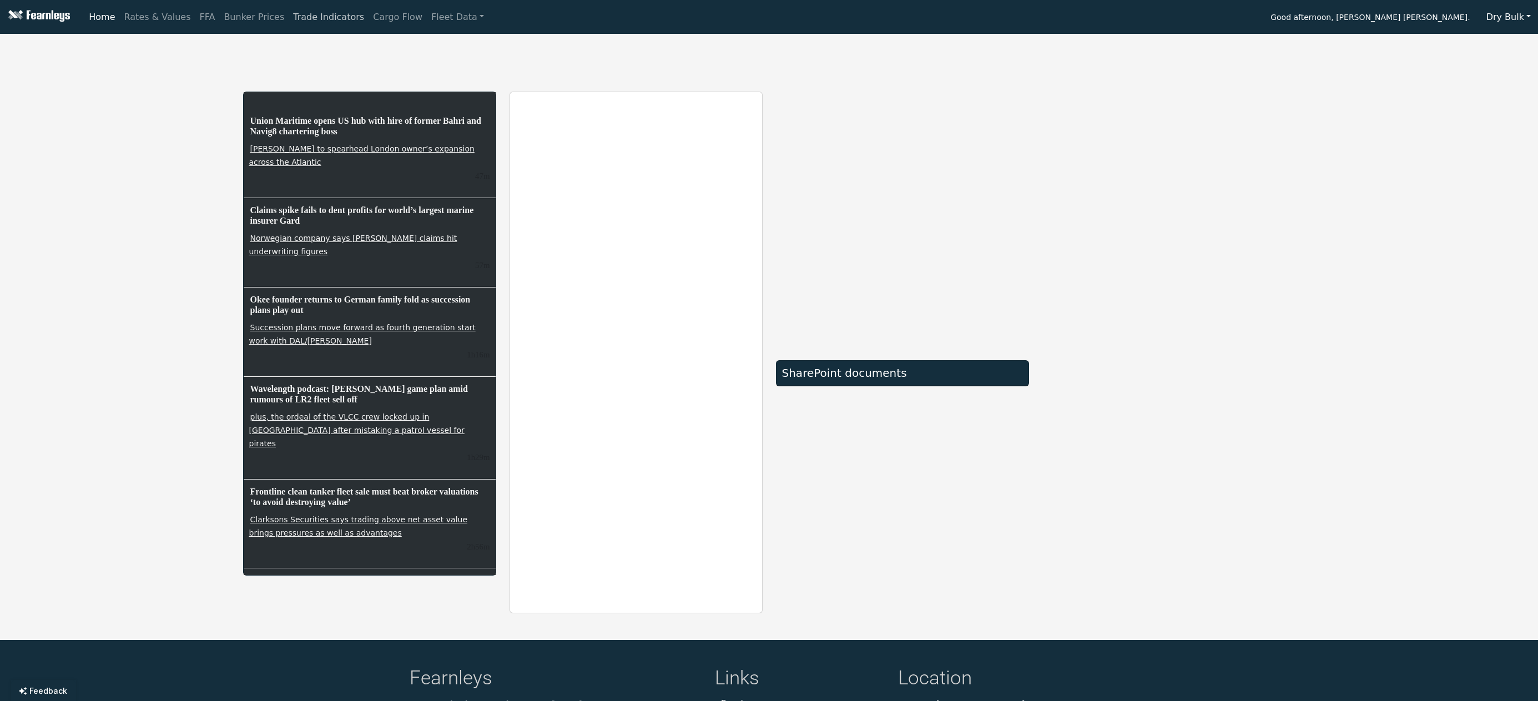 The width and height of the screenshot is (1538, 701). I want to click on a: Fleet Data, so click(457, 17).